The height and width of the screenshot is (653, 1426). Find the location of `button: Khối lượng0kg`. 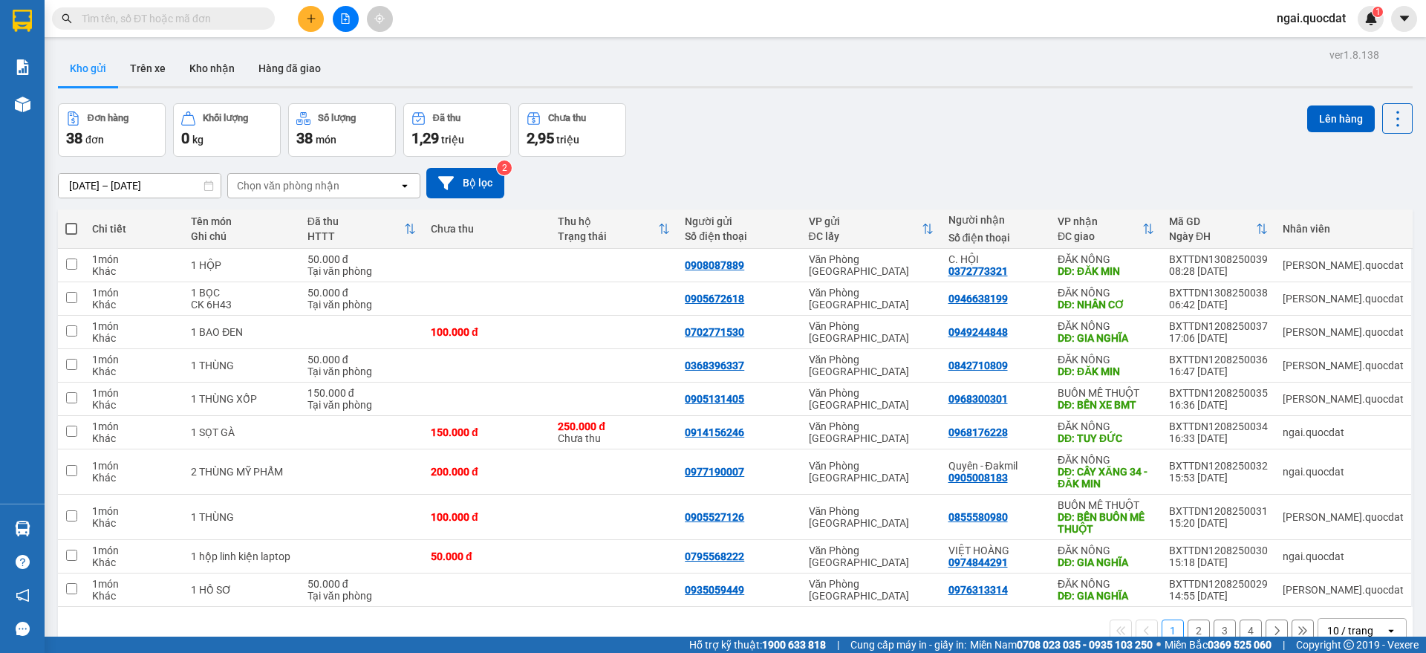

button: Khối lượng0kg is located at coordinates (227, 130).